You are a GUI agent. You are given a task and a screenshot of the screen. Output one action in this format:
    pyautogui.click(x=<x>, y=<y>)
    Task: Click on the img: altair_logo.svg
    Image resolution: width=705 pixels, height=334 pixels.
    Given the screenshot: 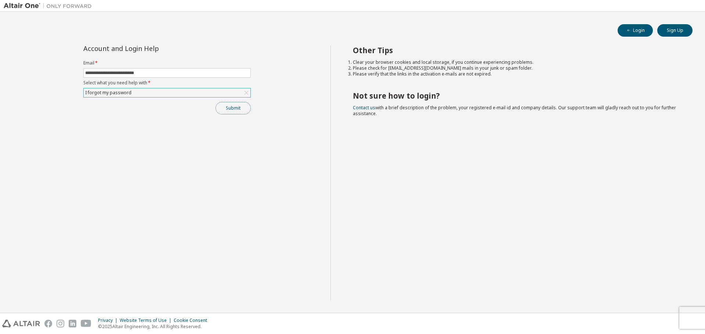 What is the action you would take?
    pyautogui.click(x=21, y=324)
    